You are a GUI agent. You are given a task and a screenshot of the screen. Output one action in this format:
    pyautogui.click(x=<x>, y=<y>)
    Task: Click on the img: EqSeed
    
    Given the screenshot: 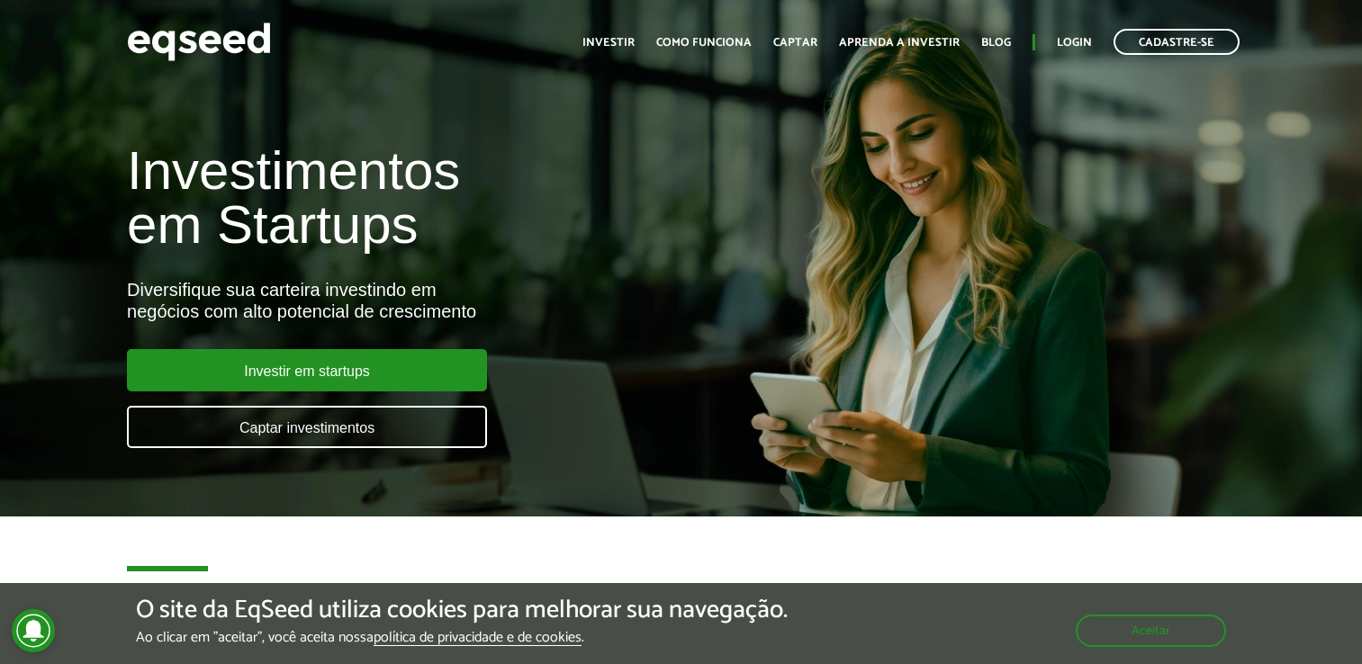 What is the action you would take?
    pyautogui.click(x=199, y=41)
    